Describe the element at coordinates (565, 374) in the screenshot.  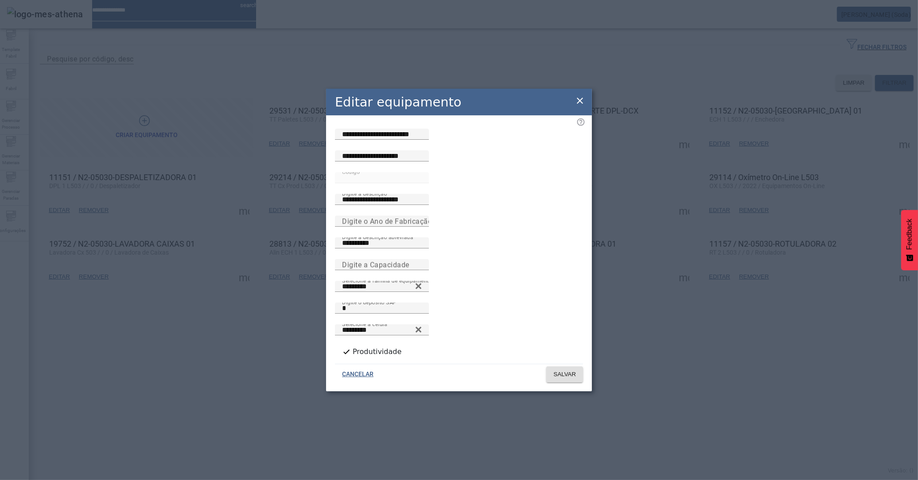
I see `span: SALVAR` at that location.